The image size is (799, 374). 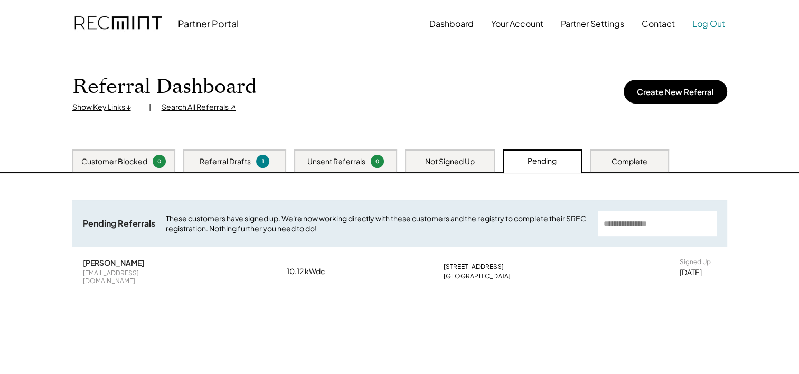 What do you see at coordinates (262, 161) in the screenshot?
I see `div: 1` at bounding box center [262, 161].